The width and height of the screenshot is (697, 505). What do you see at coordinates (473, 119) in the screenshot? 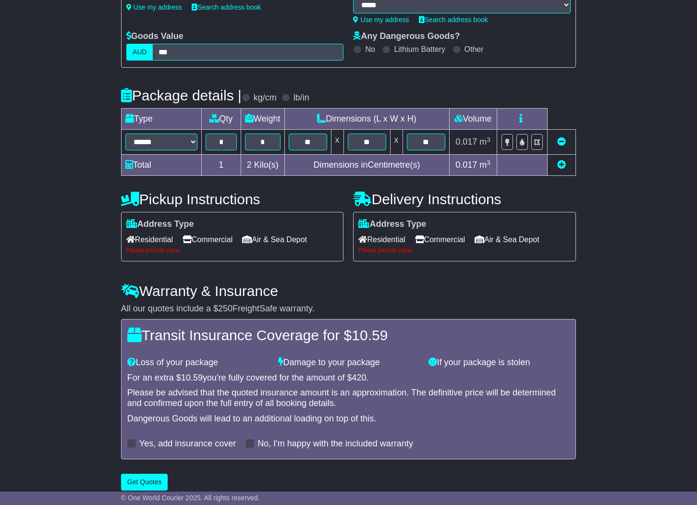
I see `td: Volume` at bounding box center [473, 119].